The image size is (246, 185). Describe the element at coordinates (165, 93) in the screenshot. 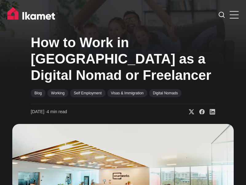

I see `a: Digital Nomads` at that location.